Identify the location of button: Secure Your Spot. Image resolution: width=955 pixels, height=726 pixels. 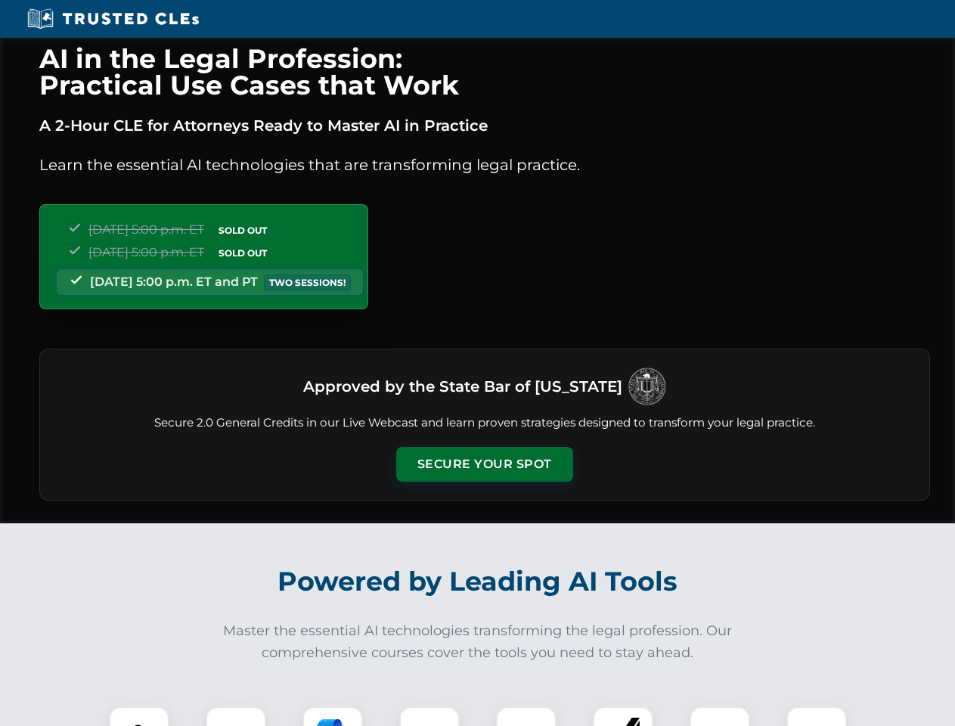
(484, 464).